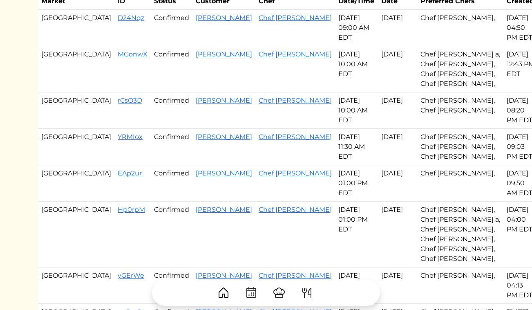 This screenshot has height=310, width=532. Describe the element at coordinates (130, 100) in the screenshot. I see `a: rCsO3D` at that location.